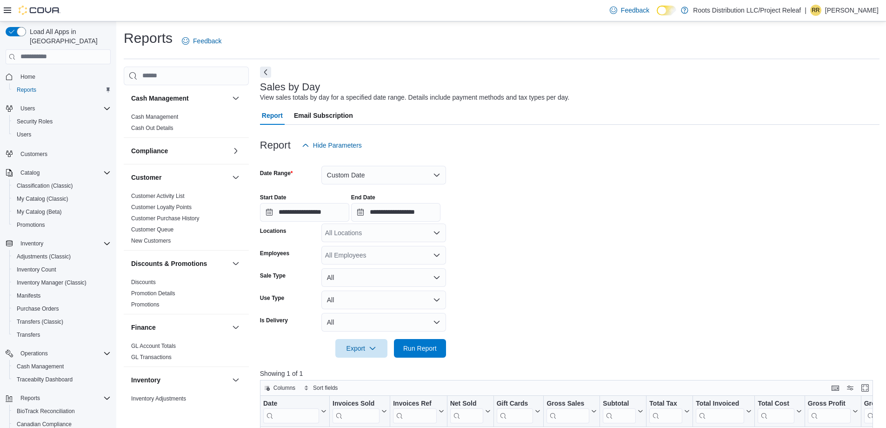 This screenshot has width=886, height=428. Describe the element at coordinates (515, 411) in the screenshot. I see `div: Gift Card Sales` at that location.